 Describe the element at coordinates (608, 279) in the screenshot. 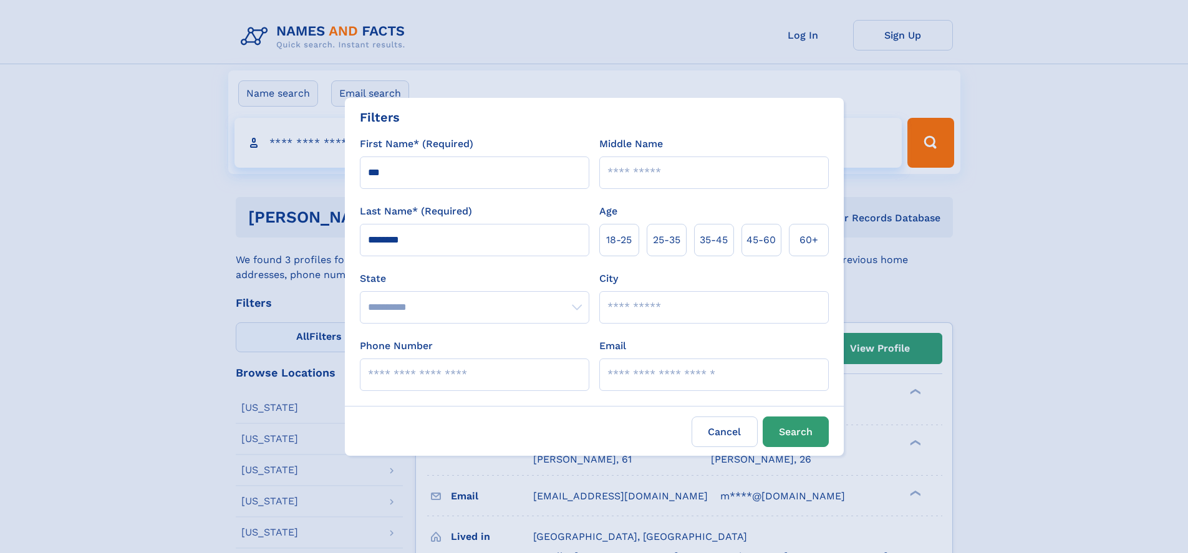

I see `label: City` at that location.